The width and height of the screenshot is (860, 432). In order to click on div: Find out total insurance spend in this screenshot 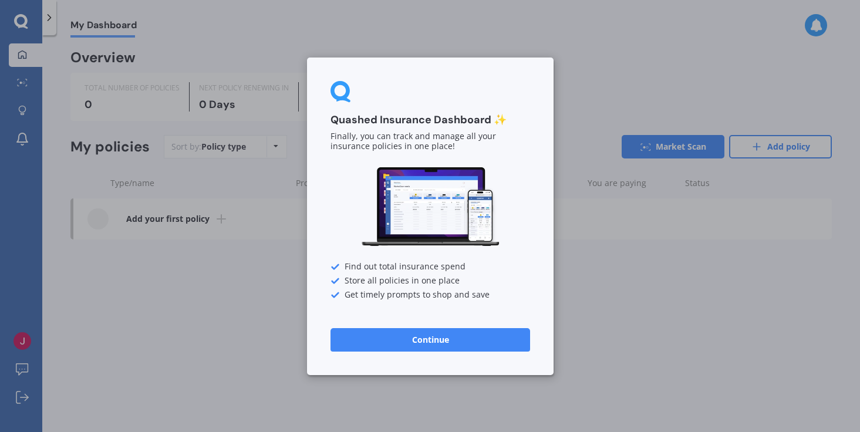, I will do `click(430, 267)`.